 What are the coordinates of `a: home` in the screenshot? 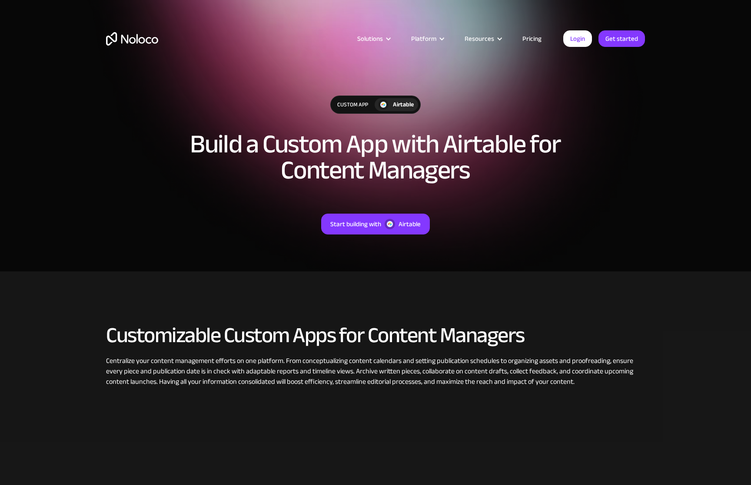 It's located at (132, 39).